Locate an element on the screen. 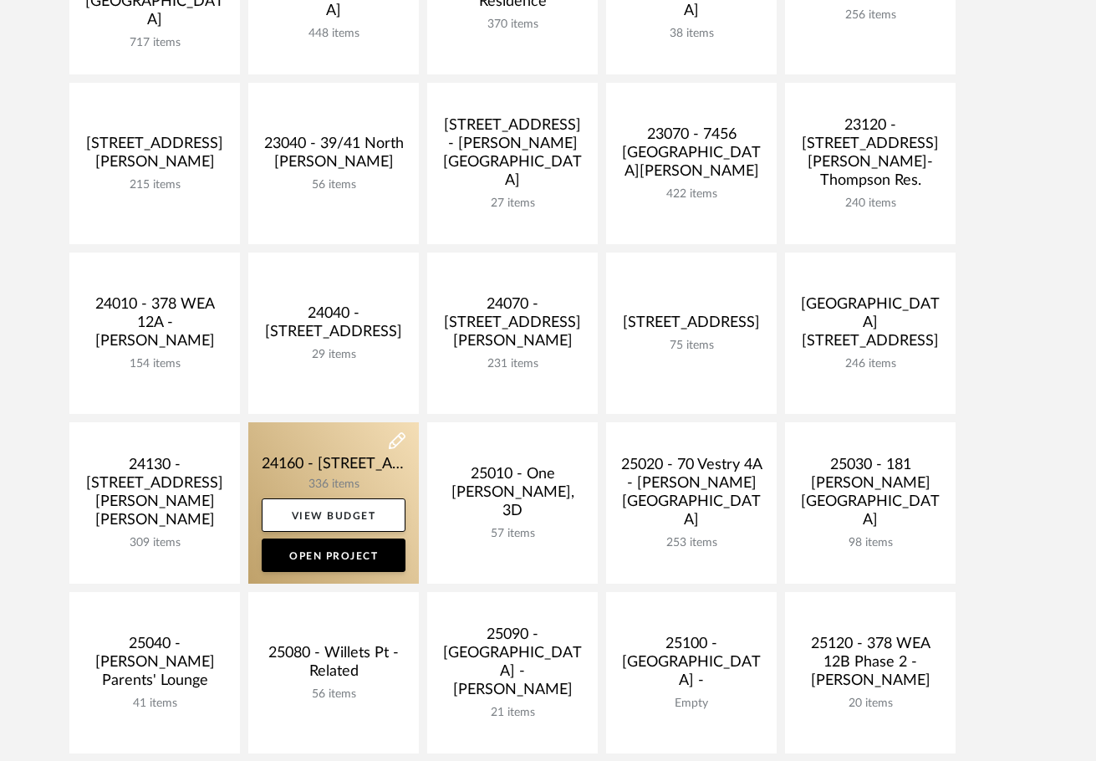 The height and width of the screenshot is (761, 1096). div: 253 items is located at coordinates (691, 542).